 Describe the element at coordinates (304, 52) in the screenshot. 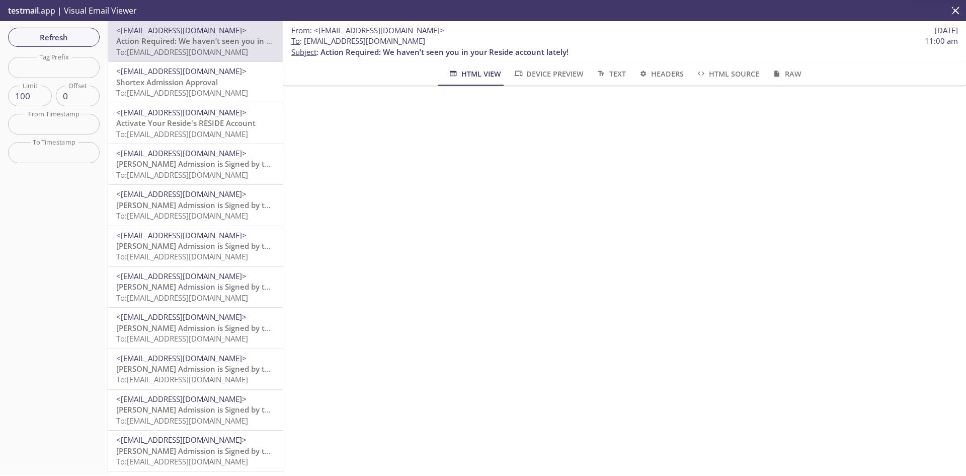

I see `span: Subject` at that location.